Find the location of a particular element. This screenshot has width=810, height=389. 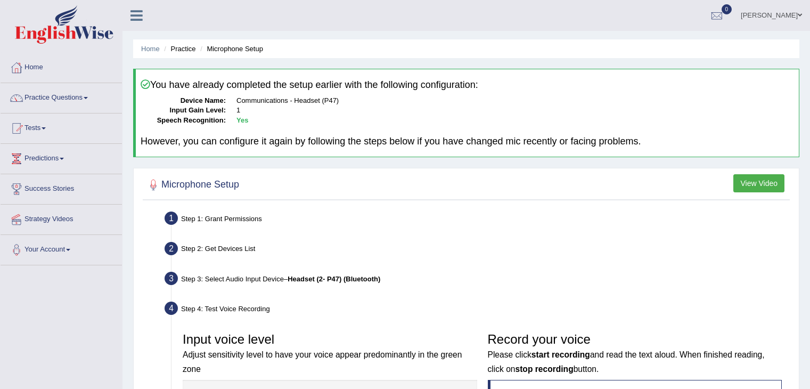

button: View Video is located at coordinates (759, 183).